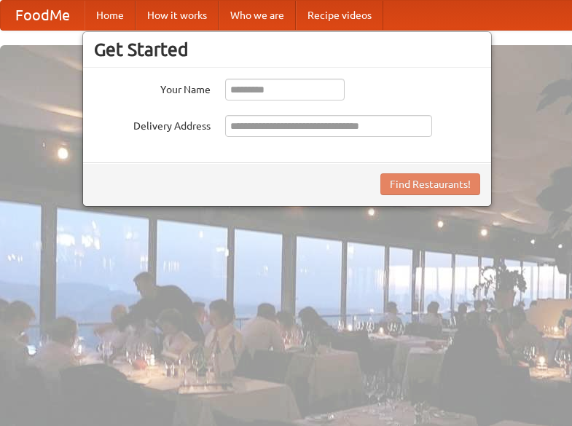 This screenshot has height=426, width=572. Describe the element at coordinates (430, 184) in the screenshot. I see `button: Find Restaurants!` at that location.